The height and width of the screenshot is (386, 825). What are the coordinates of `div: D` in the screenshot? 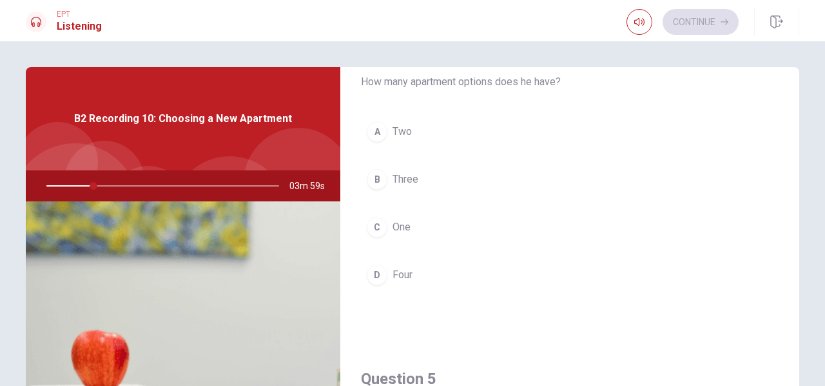 It's located at (377, 275).